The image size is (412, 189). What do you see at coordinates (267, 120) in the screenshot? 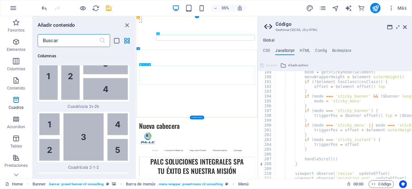
I see `div: 199` at bounding box center [267, 120].